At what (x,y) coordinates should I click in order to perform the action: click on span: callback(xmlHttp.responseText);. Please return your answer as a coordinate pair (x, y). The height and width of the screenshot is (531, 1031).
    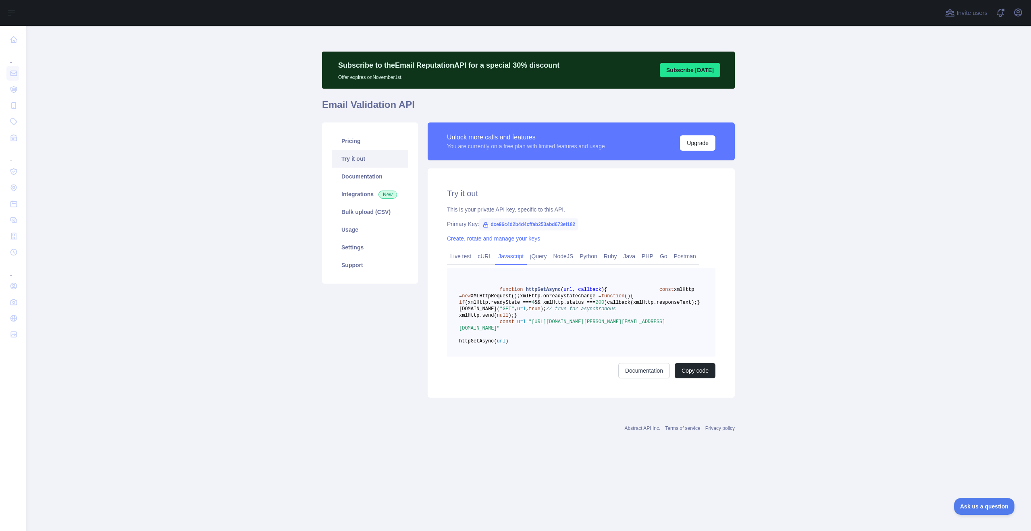
    Looking at the image, I should click on (652, 303).